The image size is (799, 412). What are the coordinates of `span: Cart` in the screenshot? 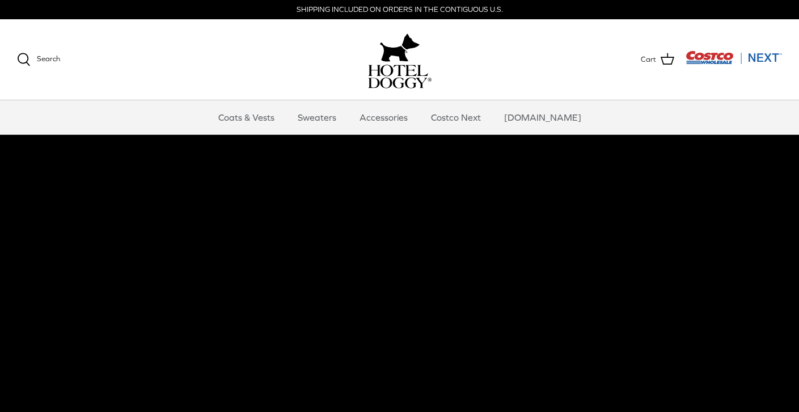 It's located at (648, 60).